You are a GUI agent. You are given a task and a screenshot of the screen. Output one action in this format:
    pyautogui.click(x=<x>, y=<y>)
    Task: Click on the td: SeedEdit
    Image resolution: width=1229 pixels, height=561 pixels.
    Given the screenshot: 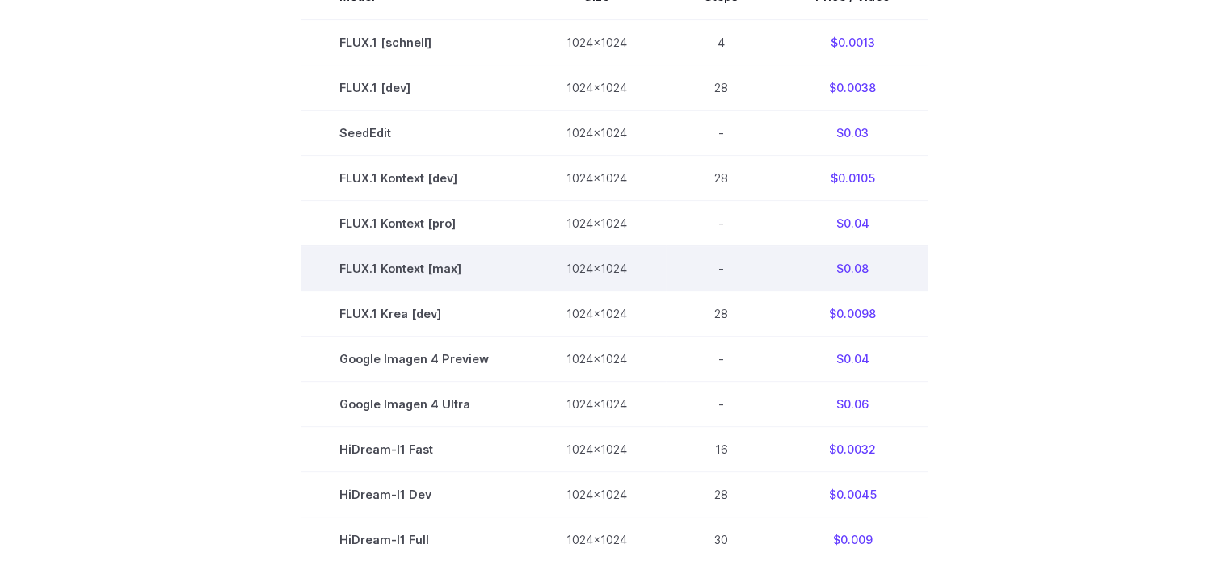 What is the action you would take?
    pyautogui.click(x=414, y=132)
    